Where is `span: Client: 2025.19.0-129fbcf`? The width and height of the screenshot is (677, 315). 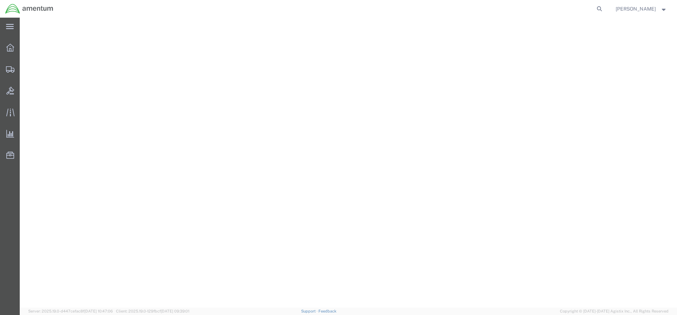
span: Client: 2025.19.0-129fbcf is located at coordinates (153, 311).